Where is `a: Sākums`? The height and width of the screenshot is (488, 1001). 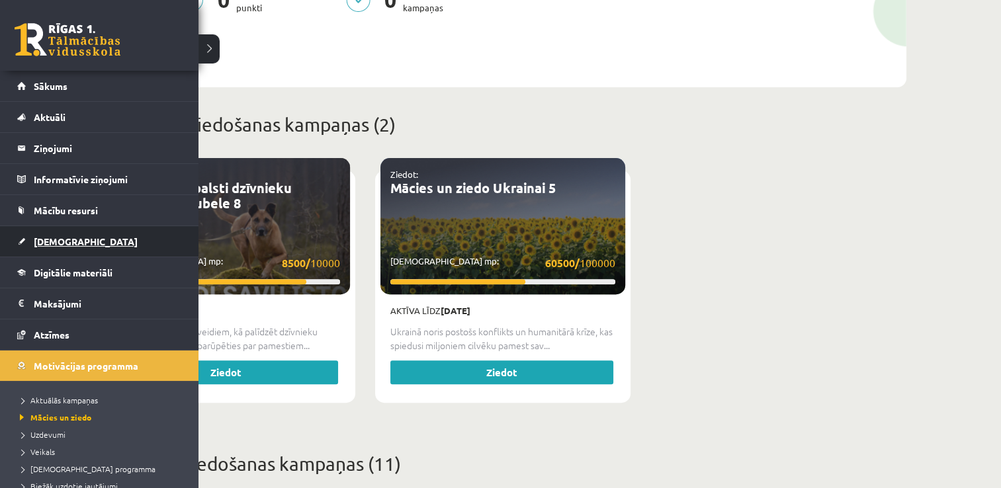 a: Sākums is located at coordinates (99, 86).